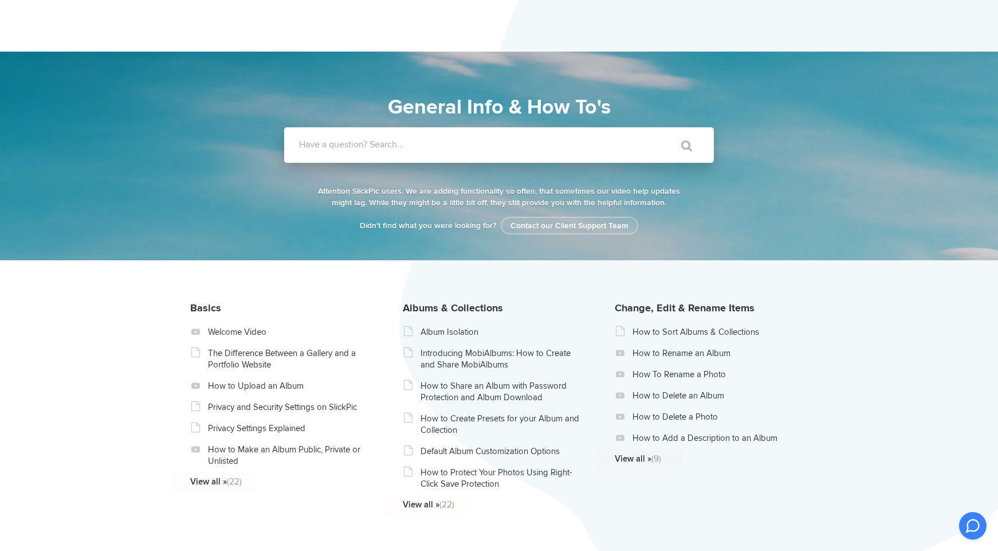 The image size is (998, 551). I want to click on p: Attention SlickPic users. We are adding functionality so often, that sometimes our video help upd..., so click(499, 197).